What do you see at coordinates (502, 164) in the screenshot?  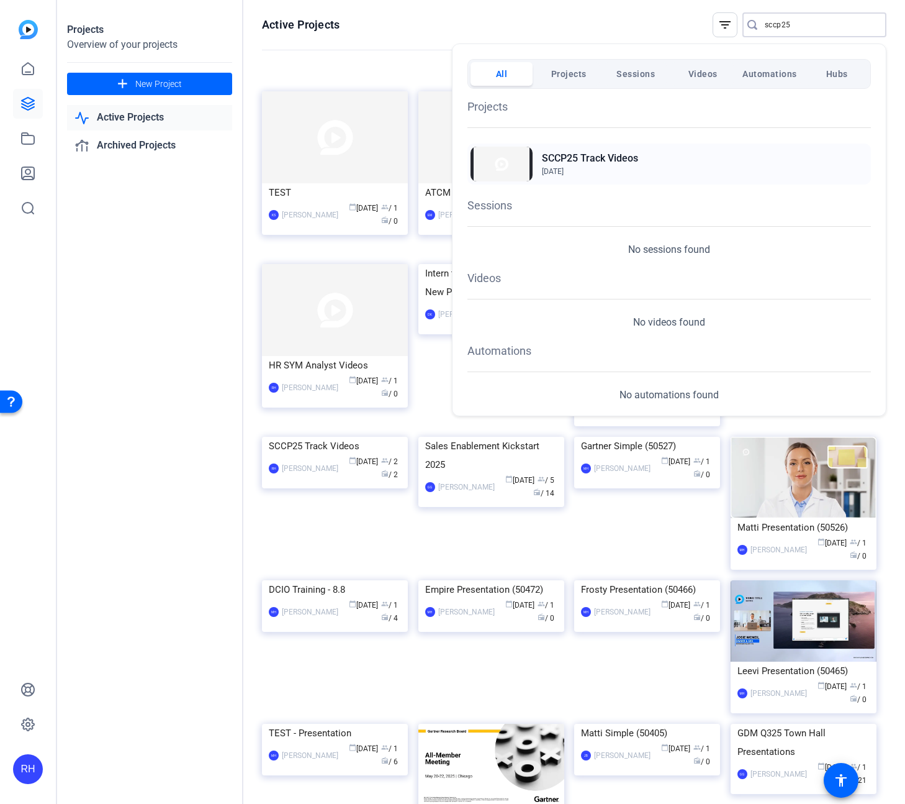 I see `img: Thumbnail` at bounding box center [502, 164].